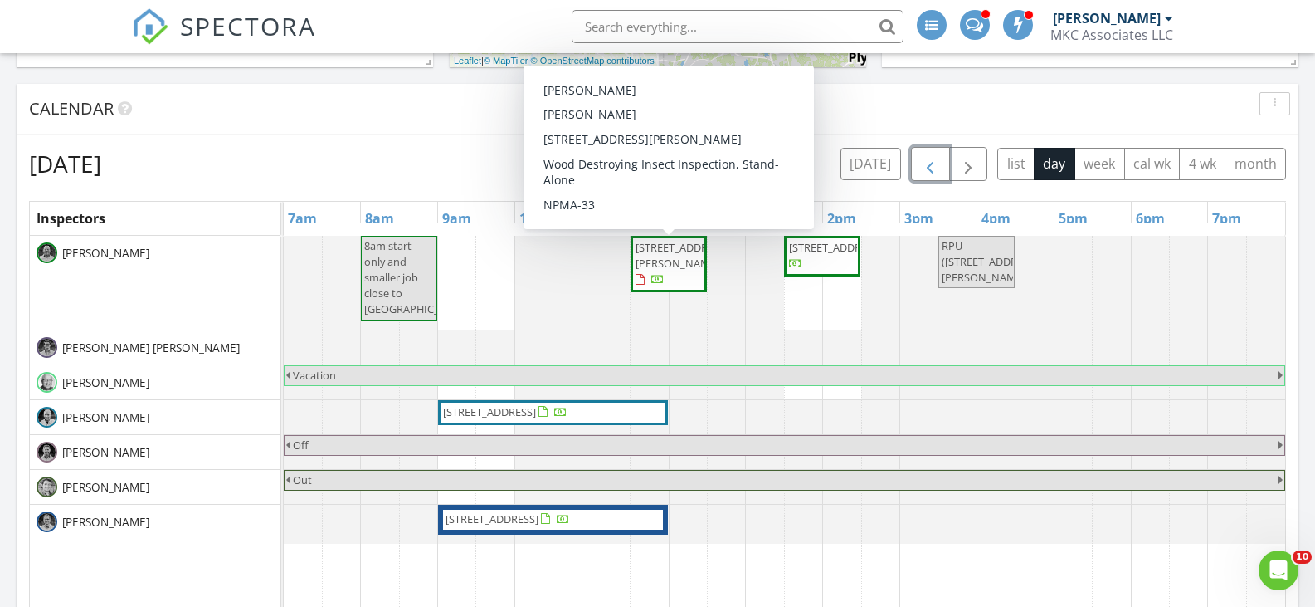 The width and height of the screenshot is (1315, 607). I want to click on button: Previous day, so click(930, 163).